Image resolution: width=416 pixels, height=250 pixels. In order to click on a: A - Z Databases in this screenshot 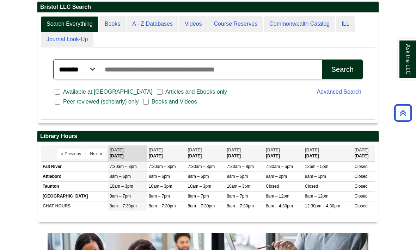, I will do `click(152, 24)`.